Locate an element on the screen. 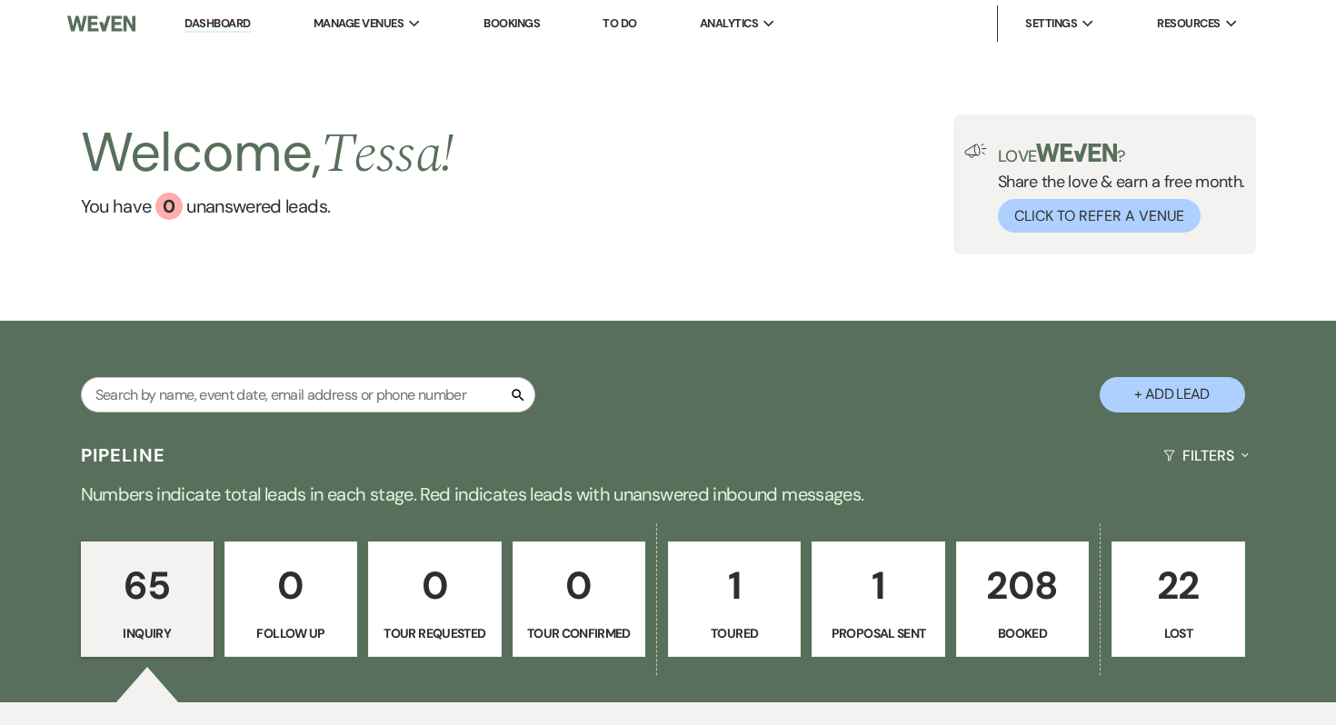 The width and height of the screenshot is (1336, 725). p: Inquiry is located at coordinates (147, 633).